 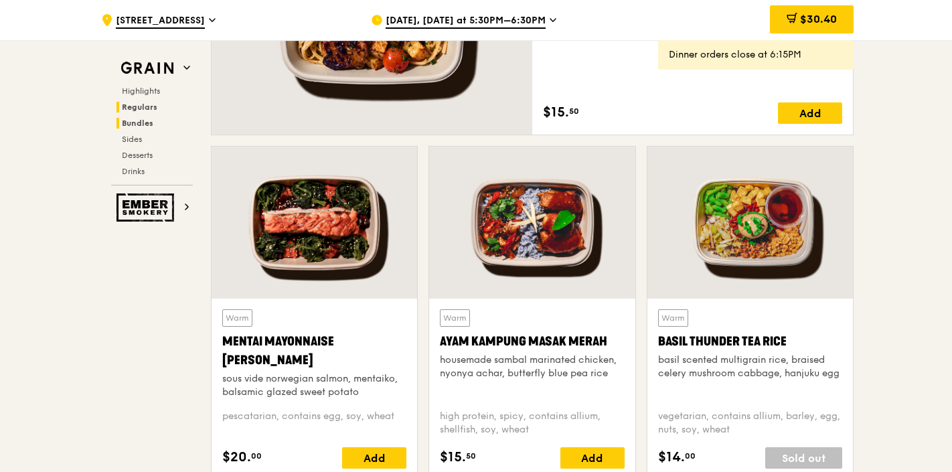 I want to click on span: $20., so click(x=236, y=457).